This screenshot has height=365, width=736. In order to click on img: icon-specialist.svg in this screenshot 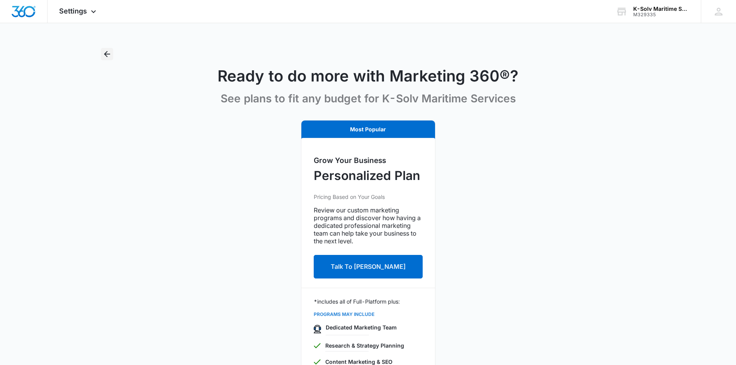, I will do `click(317, 329)`.